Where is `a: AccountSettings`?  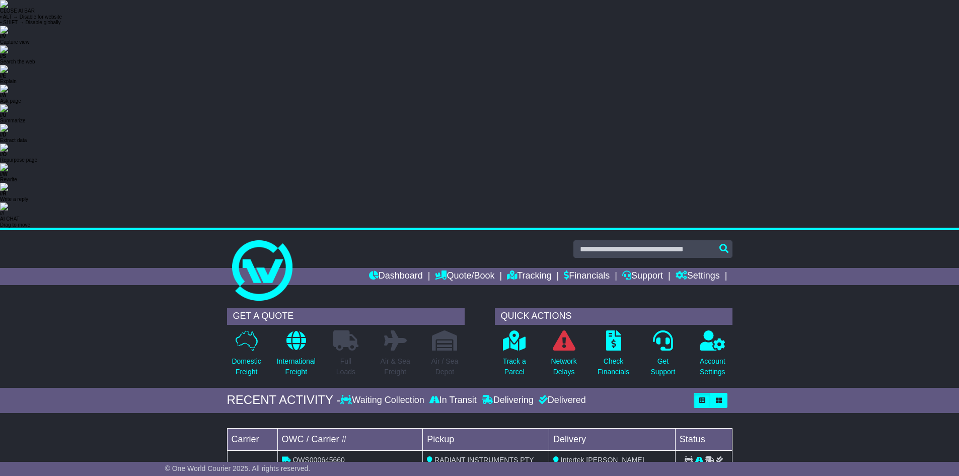 a: AccountSettings is located at coordinates (712, 356).